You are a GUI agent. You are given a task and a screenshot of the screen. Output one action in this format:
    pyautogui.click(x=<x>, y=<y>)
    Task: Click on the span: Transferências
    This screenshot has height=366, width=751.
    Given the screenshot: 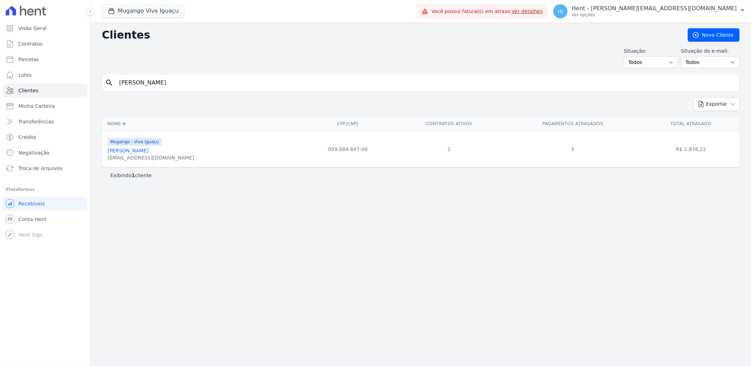 What is the action you would take?
    pyautogui.click(x=36, y=122)
    